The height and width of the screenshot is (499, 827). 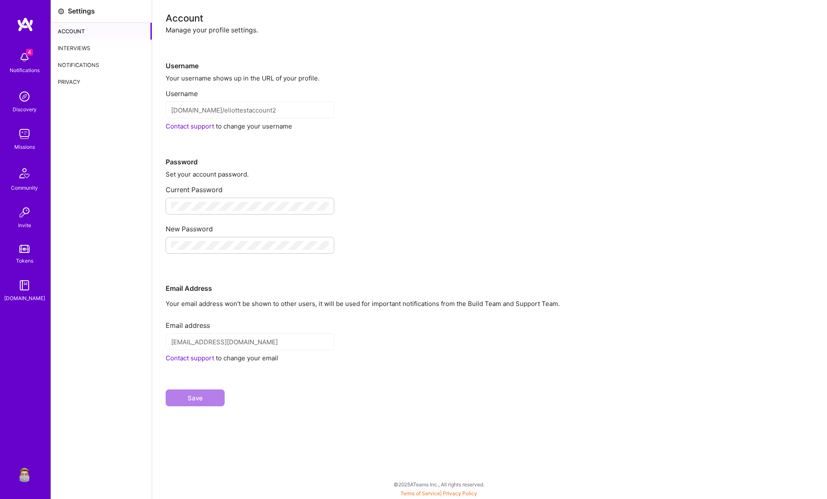 I want to click on div: Missions, so click(x=24, y=147).